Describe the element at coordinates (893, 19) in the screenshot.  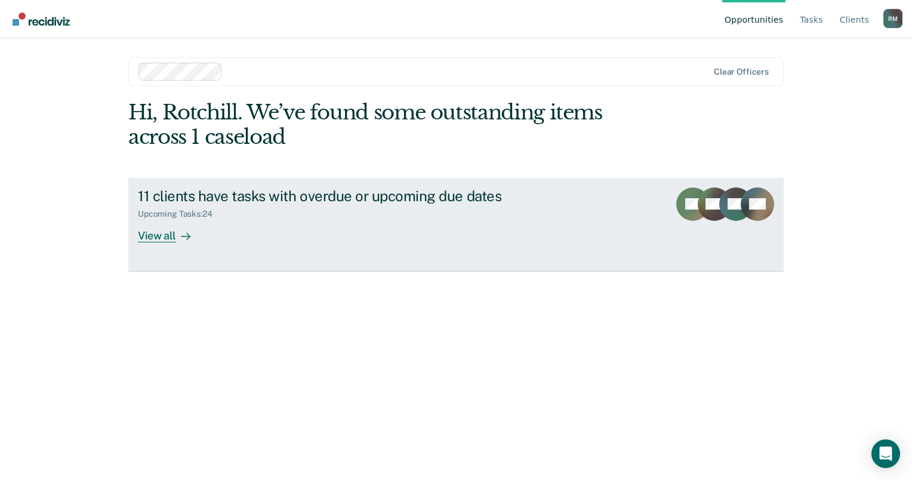
I see `div: R M` at that location.